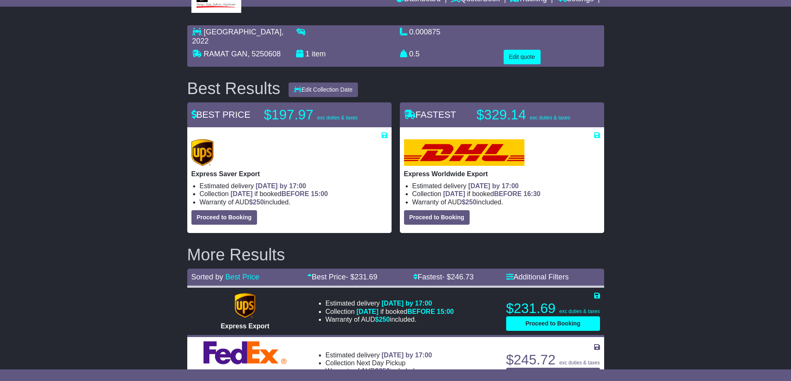 This screenshot has width=791, height=381. What do you see at coordinates (532, 194) in the screenshot?
I see `span: 16:30` at bounding box center [532, 194].